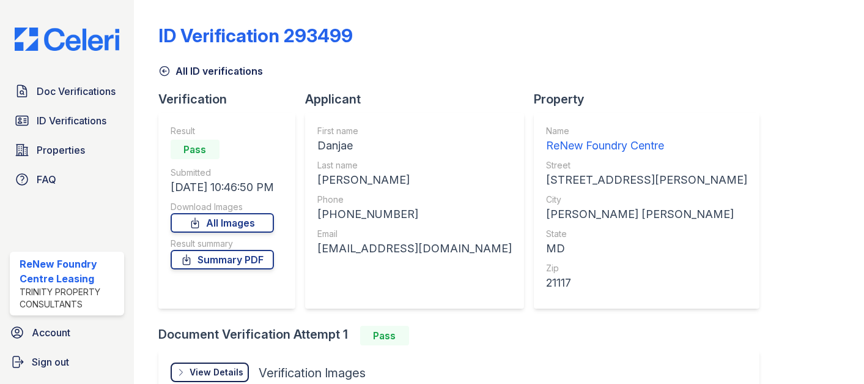 This screenshot has height=384, width=864. What do you see at coordinates (67, 39) in the screenshot?
I see `img: CE_Logo_Blue-a8612792a0a2168367f1c8372b55b34899dd931a85d93a1a3d3e32e68fde9ad4.png` at bounding box center [67, 39].